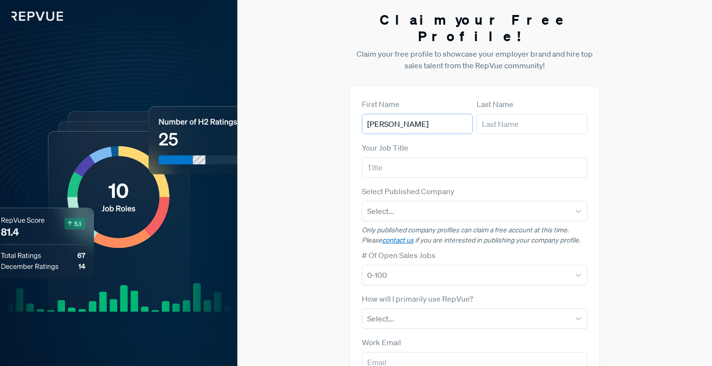  Describe the element at coordinates (474, 235) in the screenshot. I see `p: Only published company profiles can claim a free account at this time. Please if you are interest...` at that location.